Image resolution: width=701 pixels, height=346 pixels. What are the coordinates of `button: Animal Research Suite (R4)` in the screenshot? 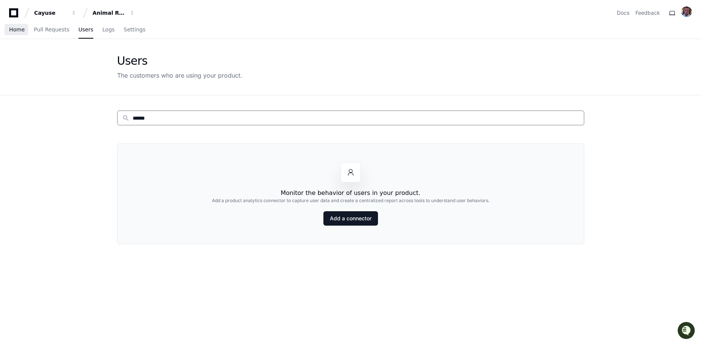 It's located at (114, 13).